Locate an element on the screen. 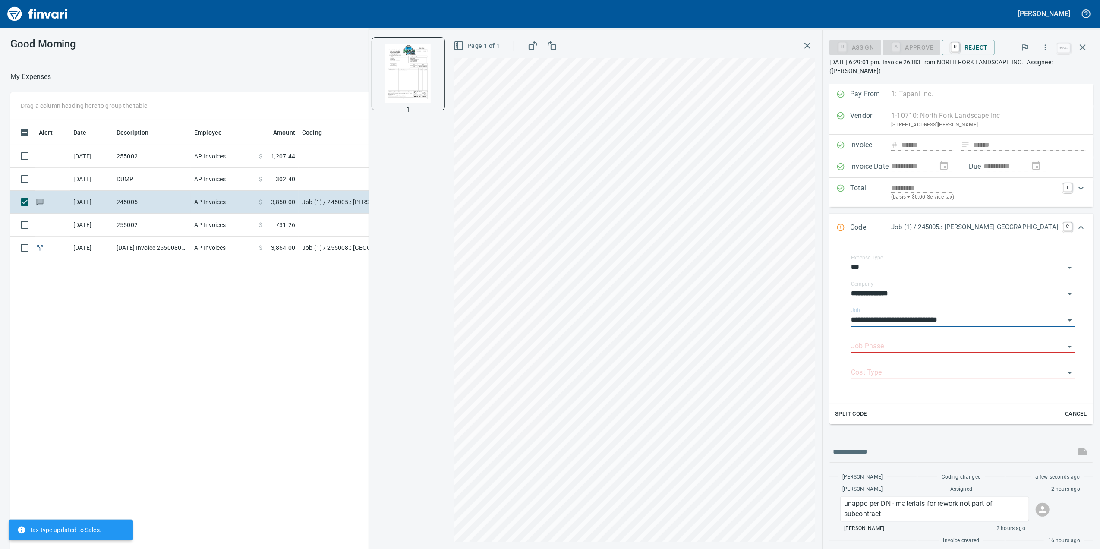  span: Coding changed is located at coordinates (961, 477).